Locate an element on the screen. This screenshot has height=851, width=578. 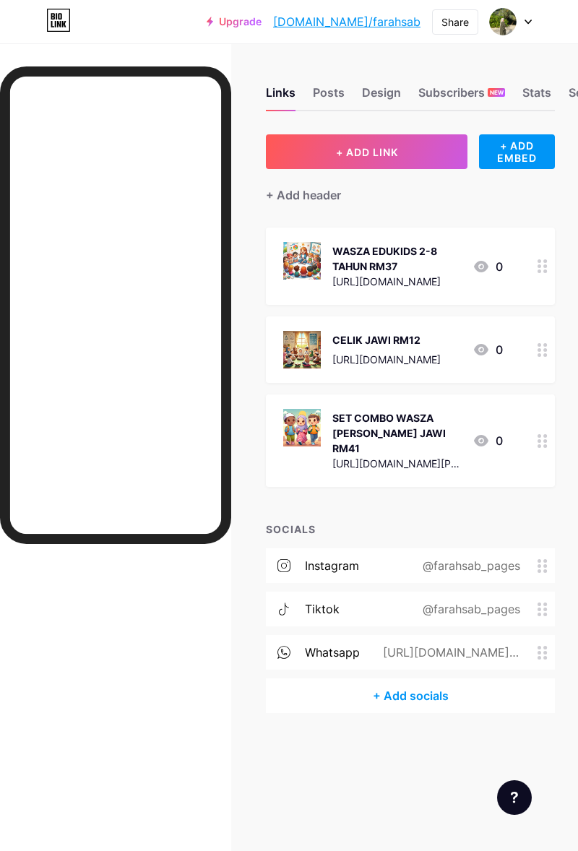
div: tiktok is located at coordinates (322, 609).